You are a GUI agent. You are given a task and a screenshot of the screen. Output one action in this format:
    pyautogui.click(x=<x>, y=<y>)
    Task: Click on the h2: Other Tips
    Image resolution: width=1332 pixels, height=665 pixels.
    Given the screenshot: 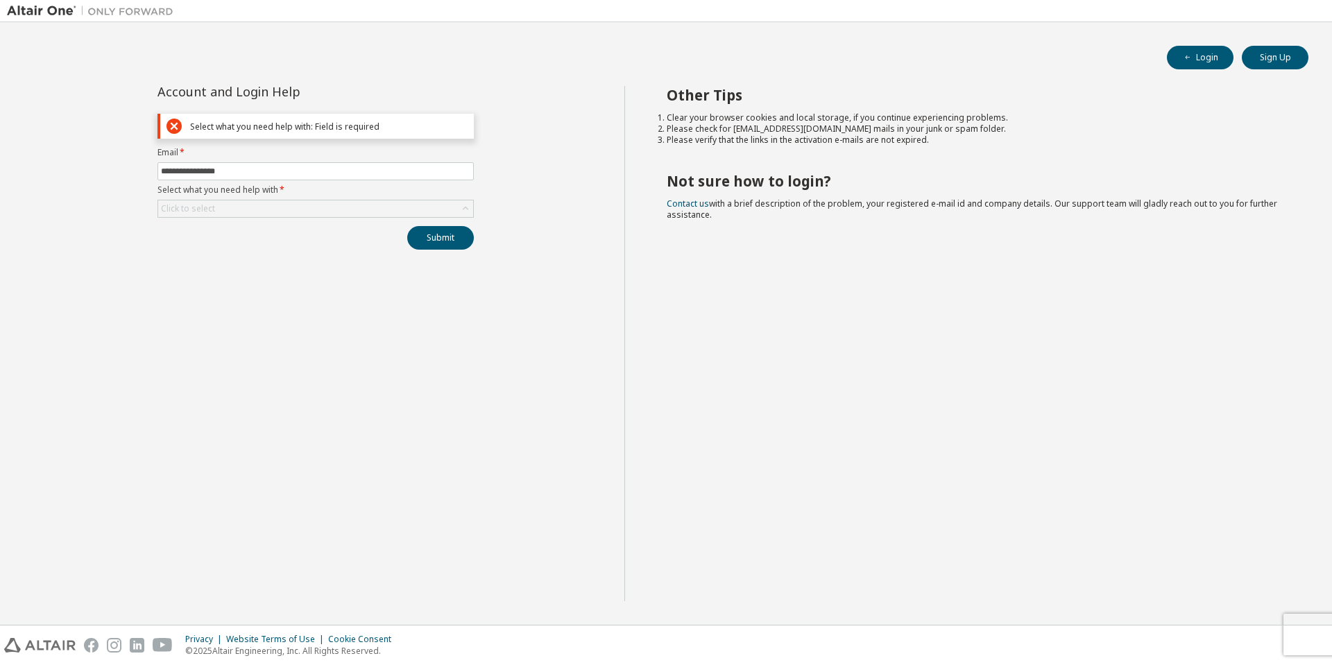 What is the action you would take?
    pyautogui.click(x=975, y=95)
    